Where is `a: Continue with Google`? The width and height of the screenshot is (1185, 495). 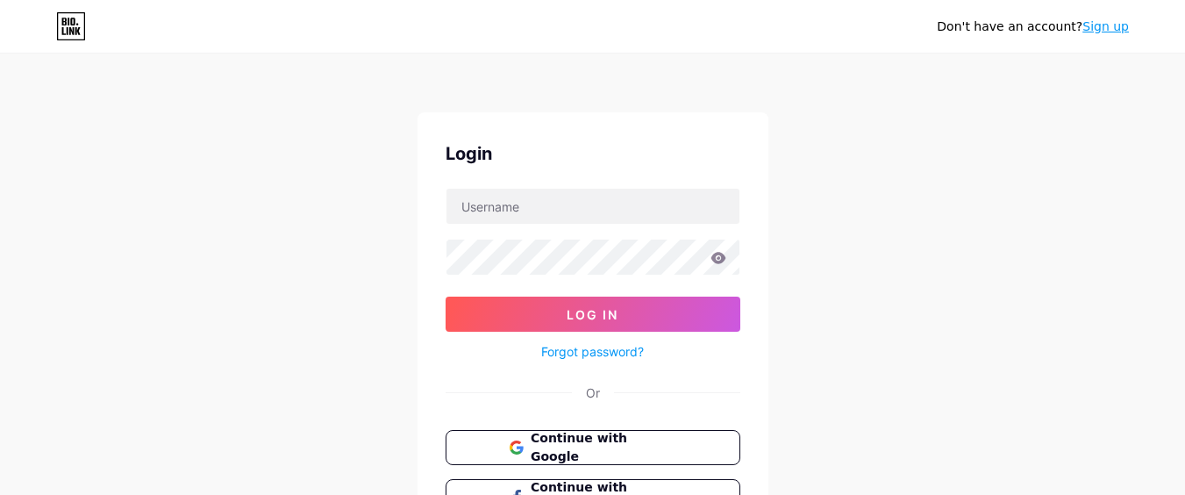 a: Continue with Google is located at coordinates (593, 447).